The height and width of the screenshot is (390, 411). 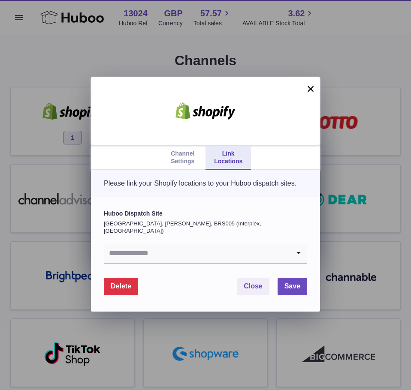 I want to click on p: Please link your Shopify locations to your Huboo dispatch sites., so click(x=205, y=184).